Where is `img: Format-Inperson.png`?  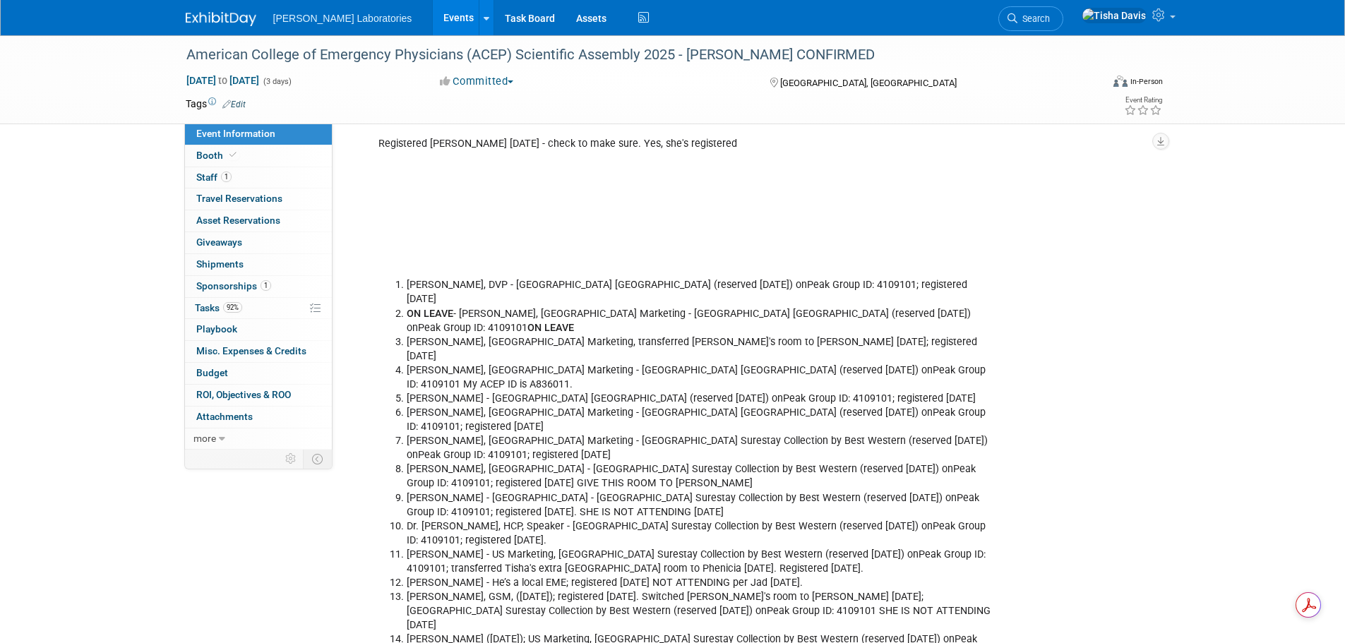
img: Format-Inperson.png is located at coordinates (1121, 81).